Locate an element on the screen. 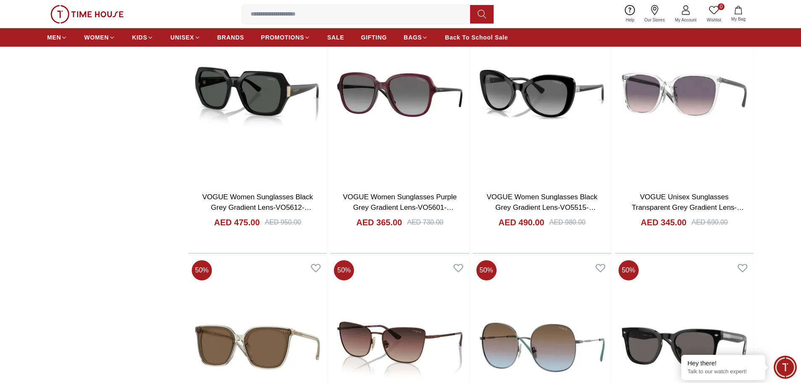 The width and height of the screenshot is (801, 383). h4: AED 345.00 is located at coordinates (663, 222).